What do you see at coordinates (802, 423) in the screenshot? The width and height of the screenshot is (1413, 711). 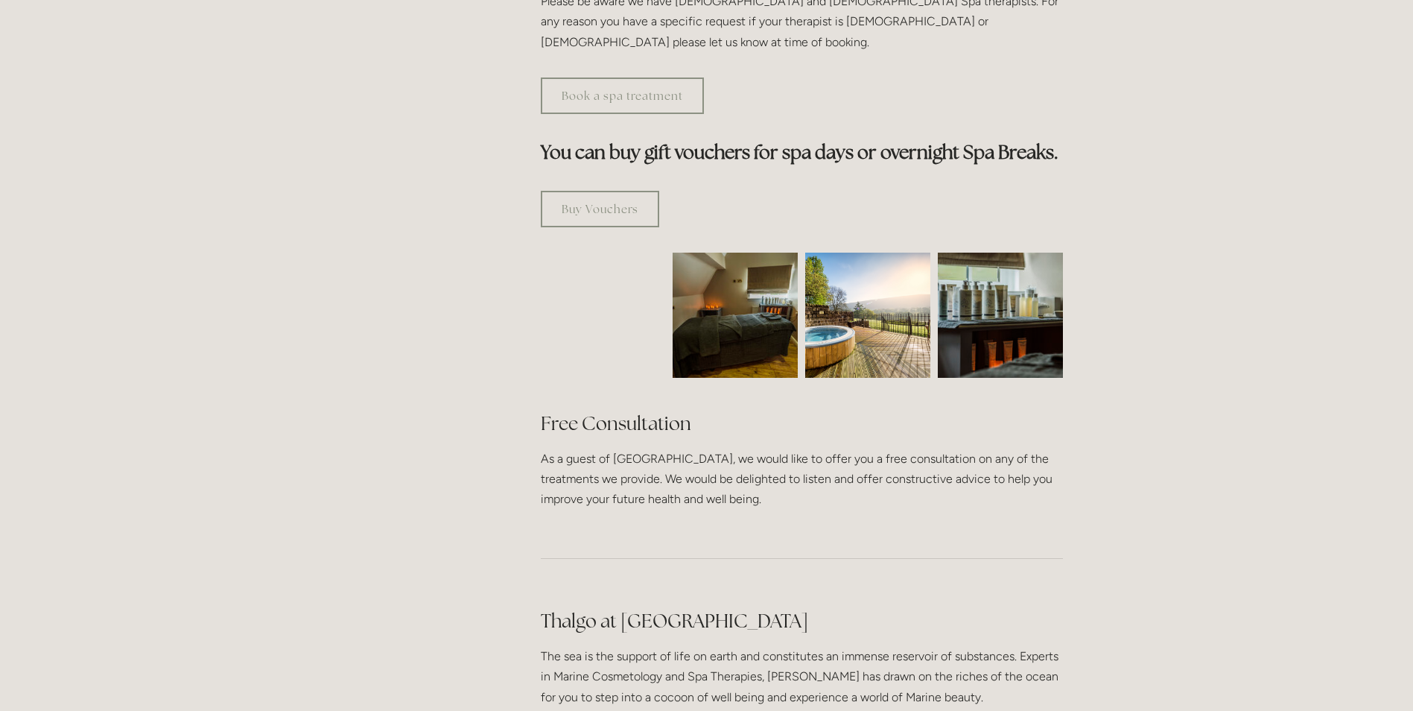 I see `h2: Free Consultation` at bounding box center [802, 423].